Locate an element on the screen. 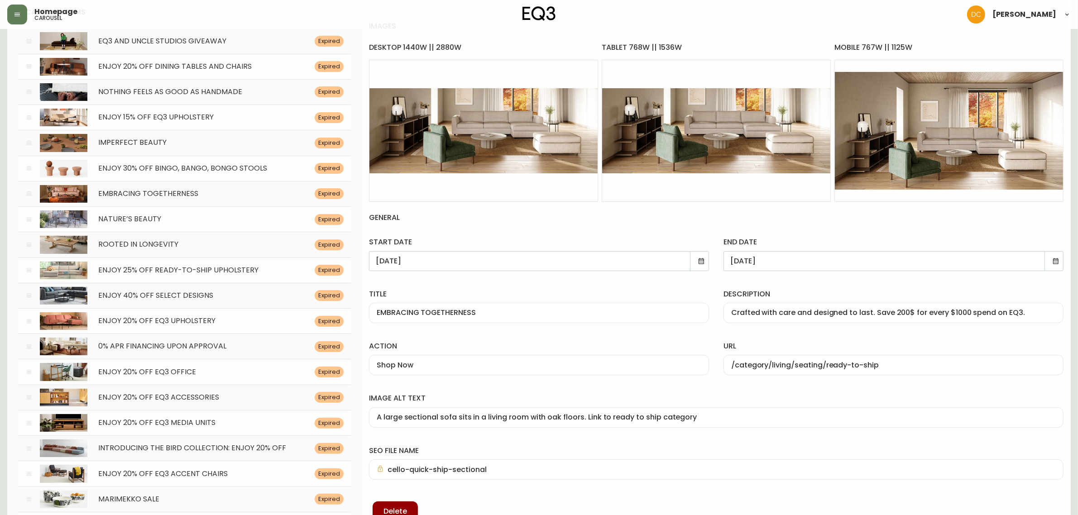  label: start date is located at coordinates (539, 242).